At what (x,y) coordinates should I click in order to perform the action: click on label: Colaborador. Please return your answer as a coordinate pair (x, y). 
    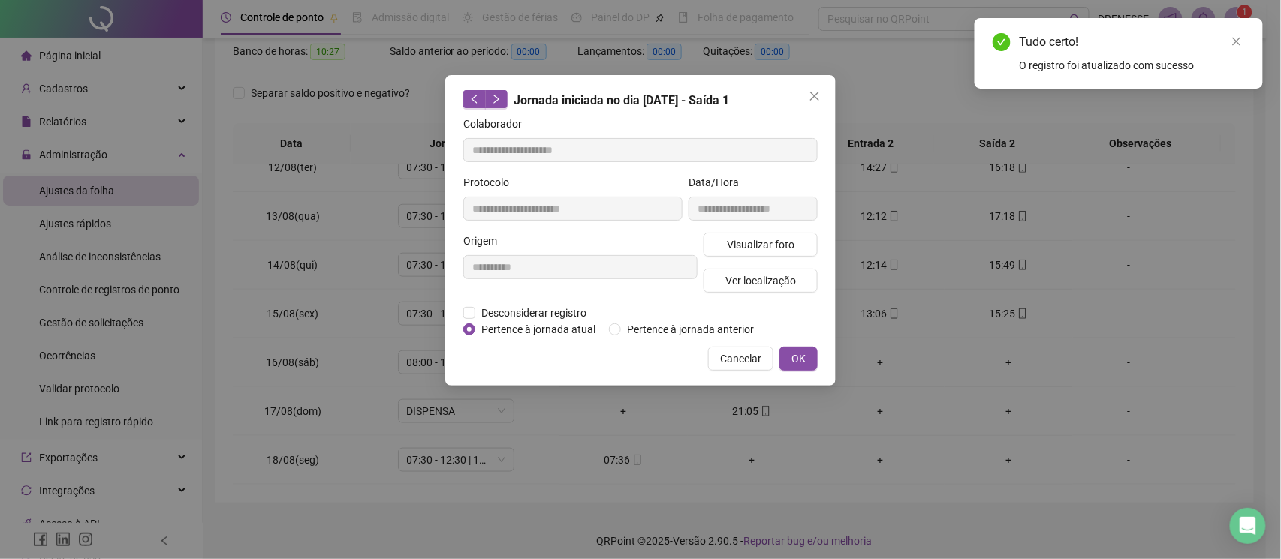
    Looking at the image, I should click on (497, 124).